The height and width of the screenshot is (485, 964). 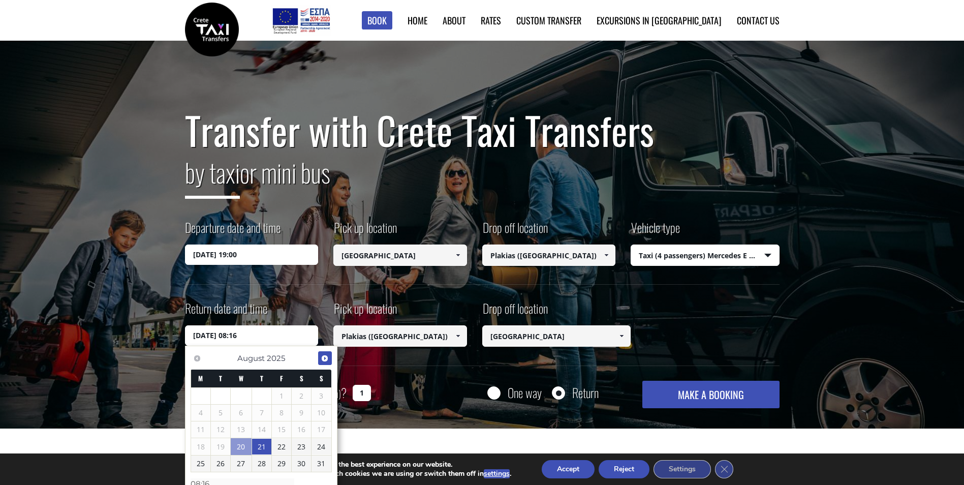 I want to click on span: 19, so click(x=221, y=447).